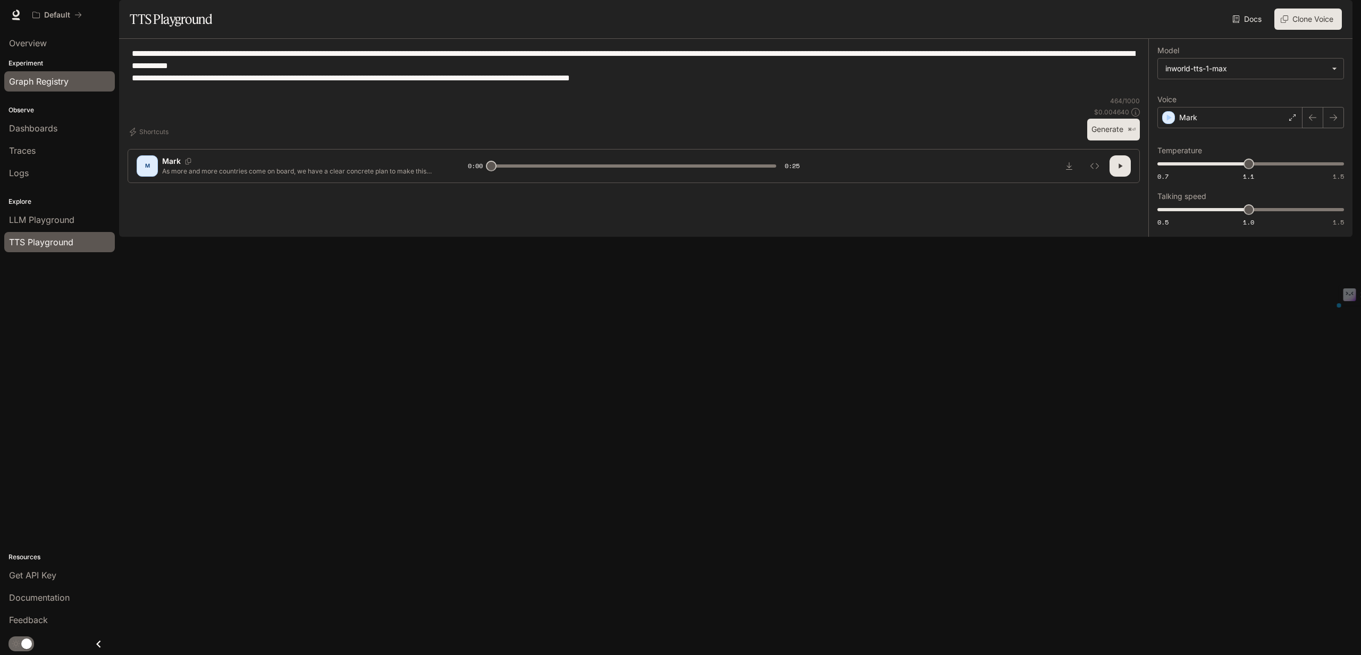  Describe the element at coordinates (1182, 196) in the screenshot. I see `p: Talking speed` at that location.